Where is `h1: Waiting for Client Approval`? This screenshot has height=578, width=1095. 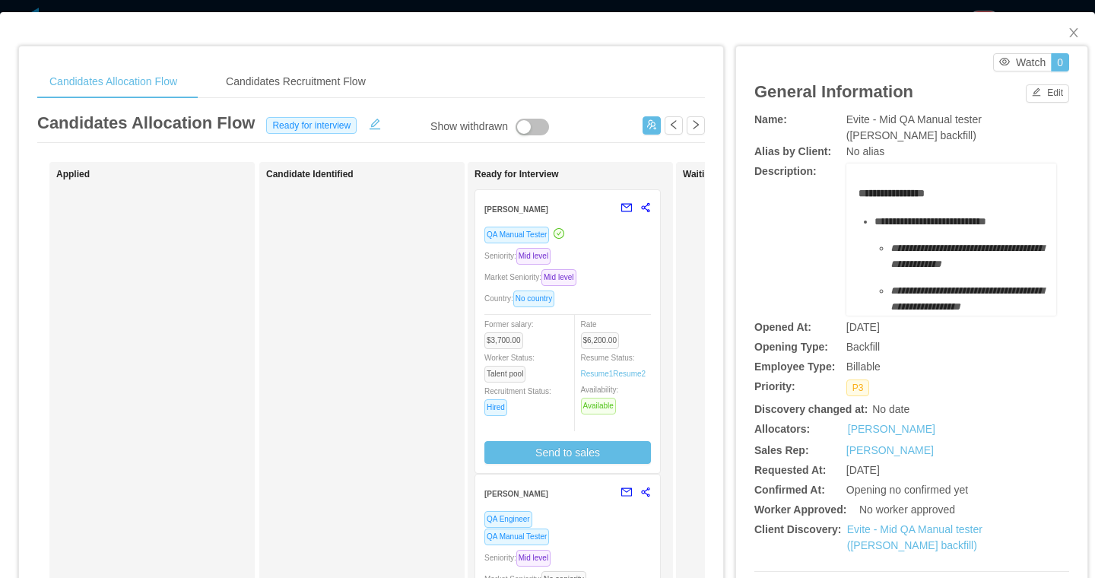
h1: Waiting for Client Approval is located at coordinates (789, 174).